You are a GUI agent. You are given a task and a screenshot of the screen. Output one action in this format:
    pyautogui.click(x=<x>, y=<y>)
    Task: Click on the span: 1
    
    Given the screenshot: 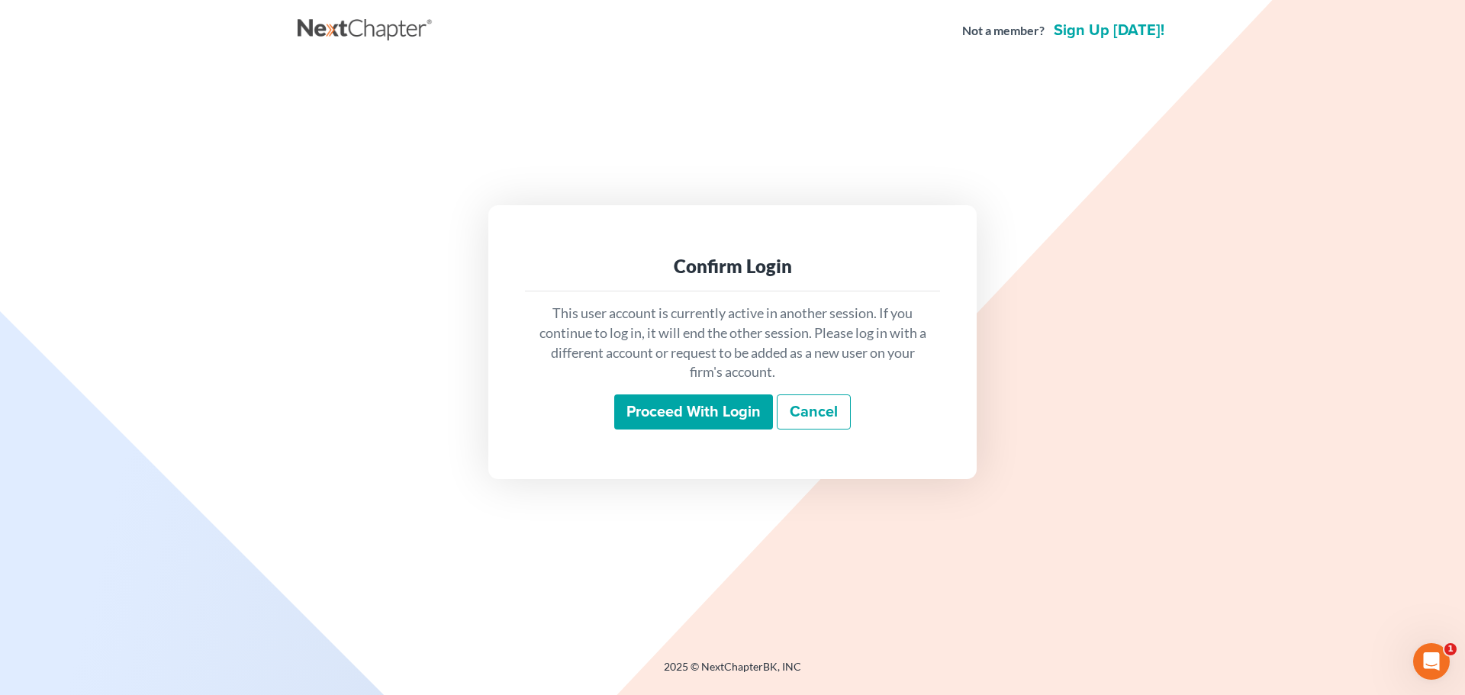 What is the action you would take?
    pyautogui.click(x=1451, y=649)
    